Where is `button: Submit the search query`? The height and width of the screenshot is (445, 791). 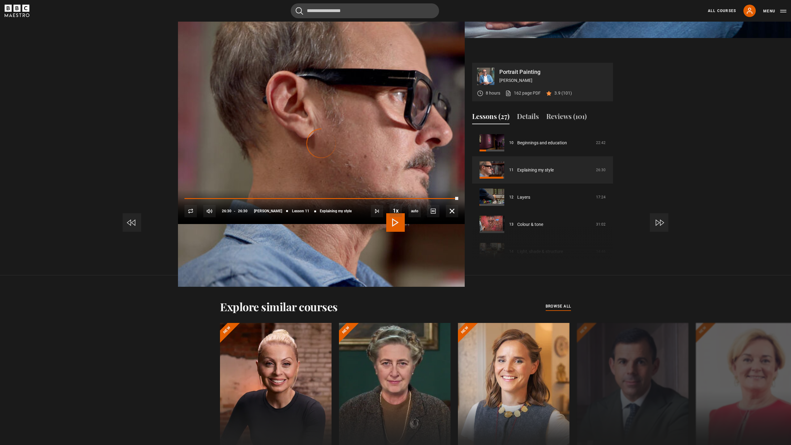 button: Submit the search query is located at coordinates (300, 11).